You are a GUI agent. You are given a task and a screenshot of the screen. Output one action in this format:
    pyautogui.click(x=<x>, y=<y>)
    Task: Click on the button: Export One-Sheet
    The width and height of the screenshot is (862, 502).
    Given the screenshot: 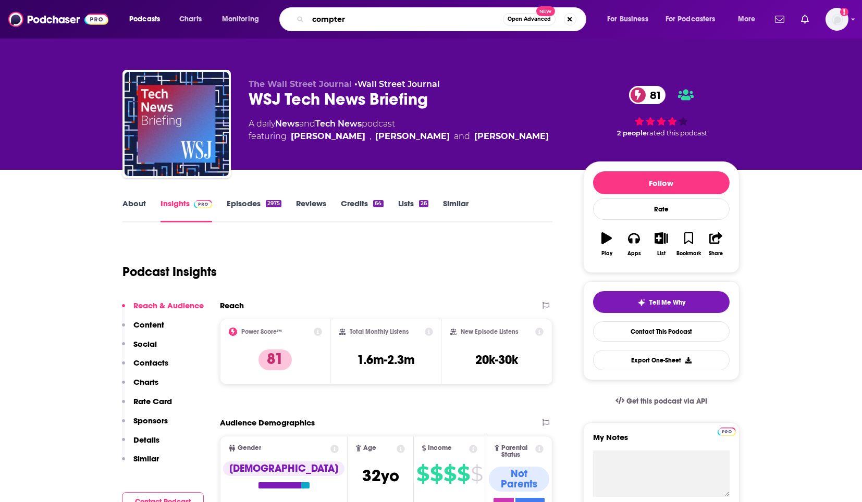 What is the action you would take?
    pyautogui.click(x=661, y=360)
    